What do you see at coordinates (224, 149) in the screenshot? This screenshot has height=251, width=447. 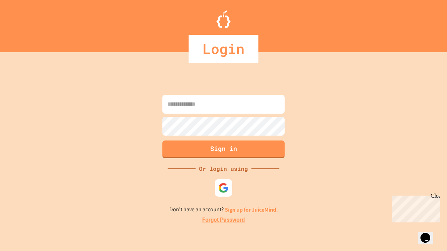 I see `button: Sign in` at bounding box center [224, 149].